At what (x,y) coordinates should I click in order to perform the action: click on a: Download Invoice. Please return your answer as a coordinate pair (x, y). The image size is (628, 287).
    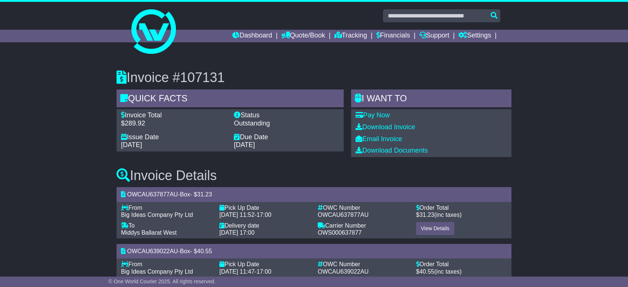
    Looking at the image, I should click on (385, 127).